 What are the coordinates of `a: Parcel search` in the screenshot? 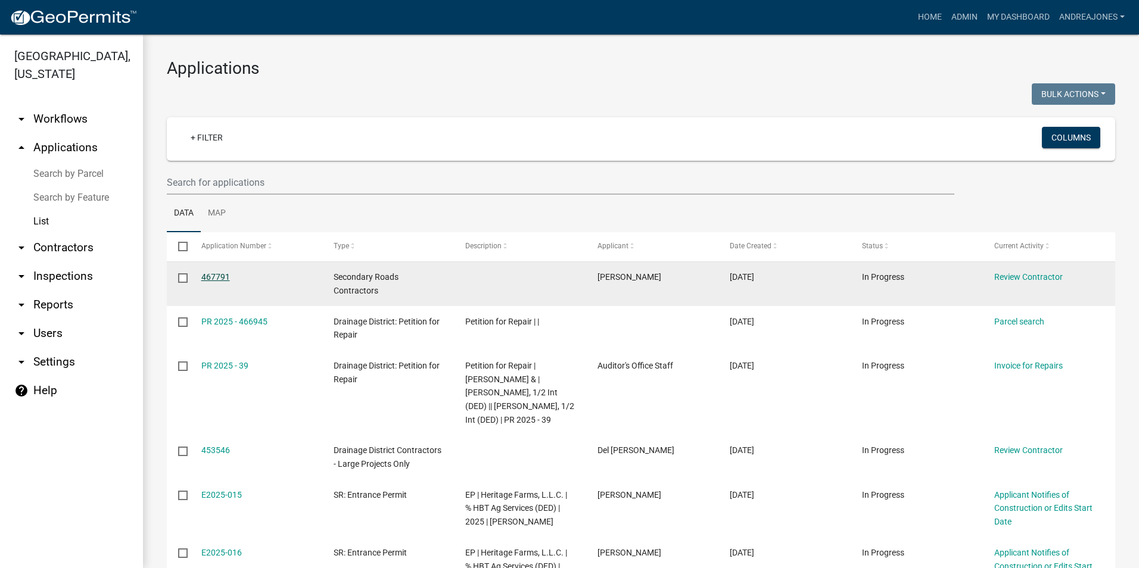 It's located at (1019, 322).